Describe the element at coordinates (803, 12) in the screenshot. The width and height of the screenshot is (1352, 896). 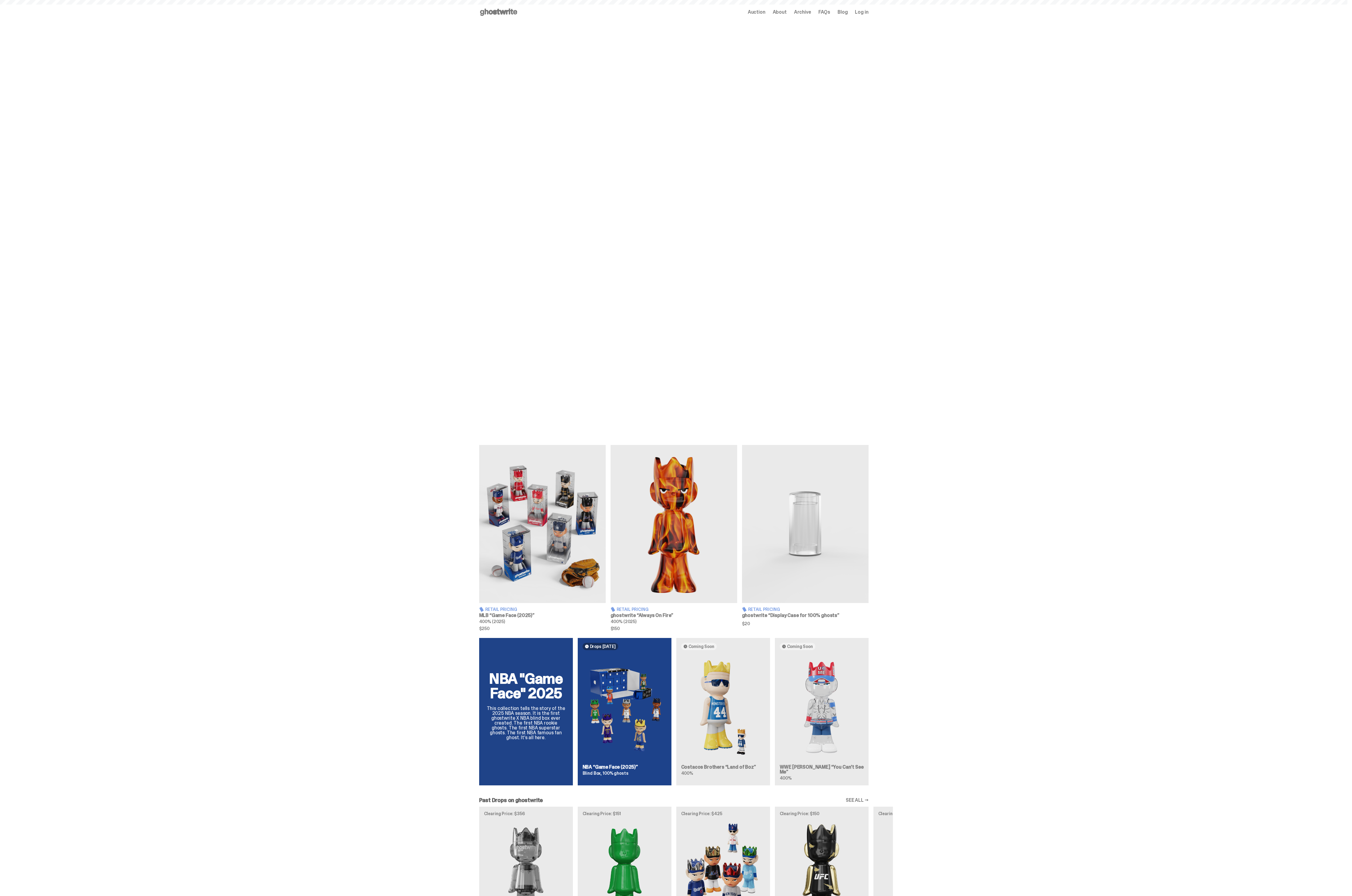
I see `span: Archive` at that location.